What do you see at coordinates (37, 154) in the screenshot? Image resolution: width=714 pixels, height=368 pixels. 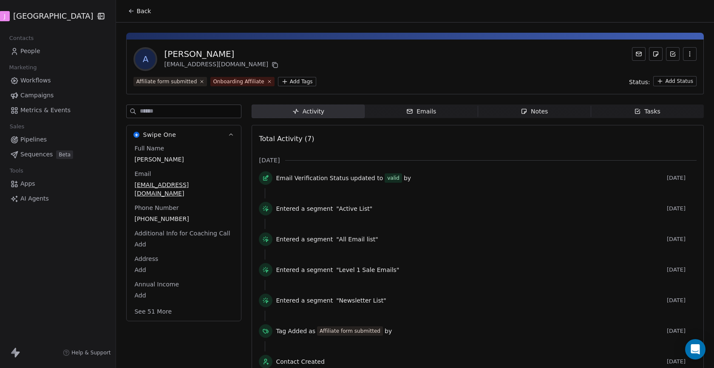 I see `span: Sequences` at bounding box center [37, 154].